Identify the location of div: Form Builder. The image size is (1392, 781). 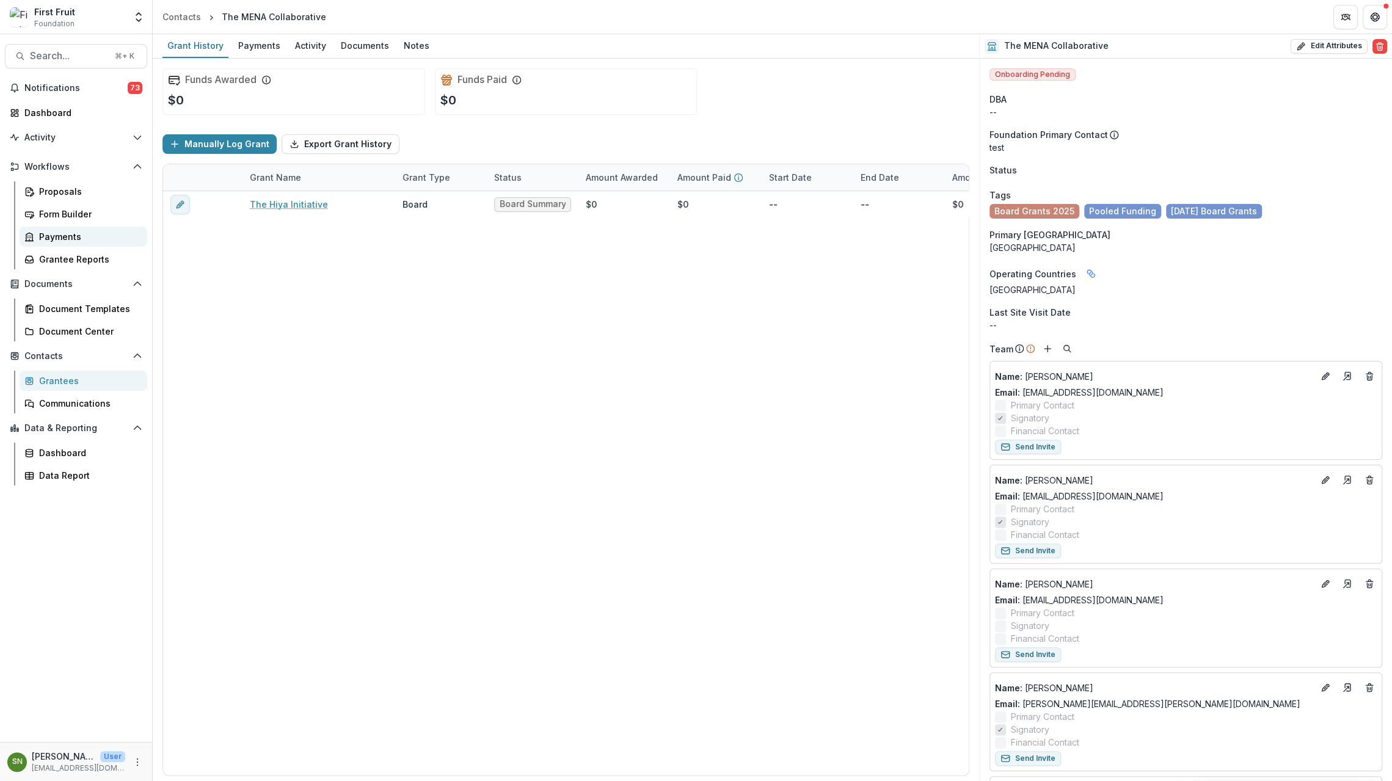
(88, 214).